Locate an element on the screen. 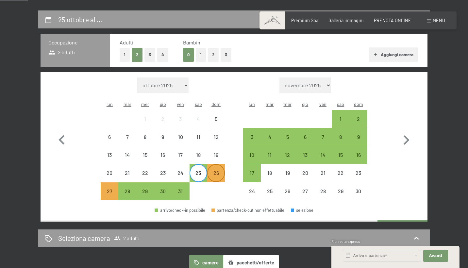  div: Wed Oct 01 2025 is located at coordinates (145, 119).